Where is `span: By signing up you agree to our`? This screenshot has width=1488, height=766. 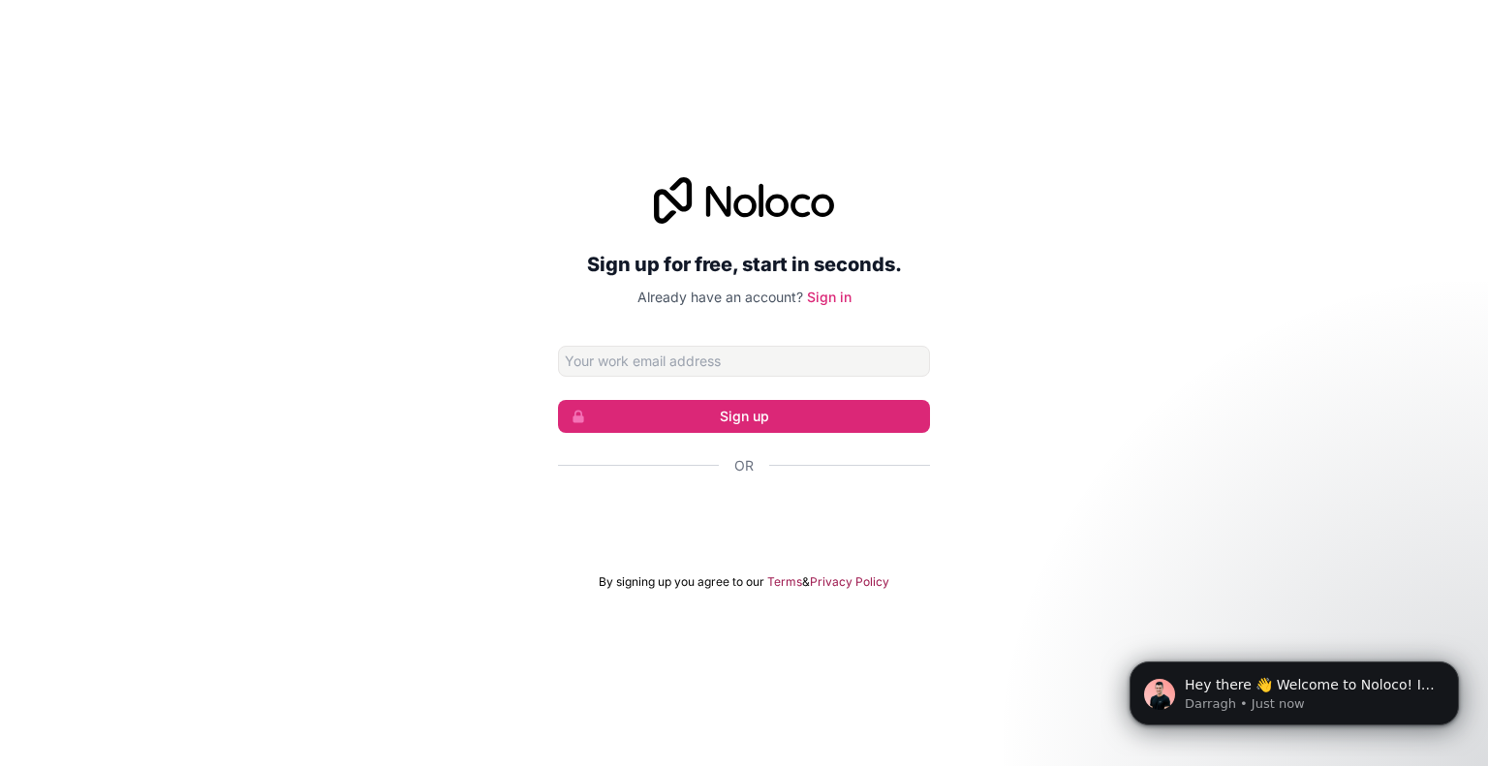 span: By signing up you agree to our is located at coordinates (681, 582).